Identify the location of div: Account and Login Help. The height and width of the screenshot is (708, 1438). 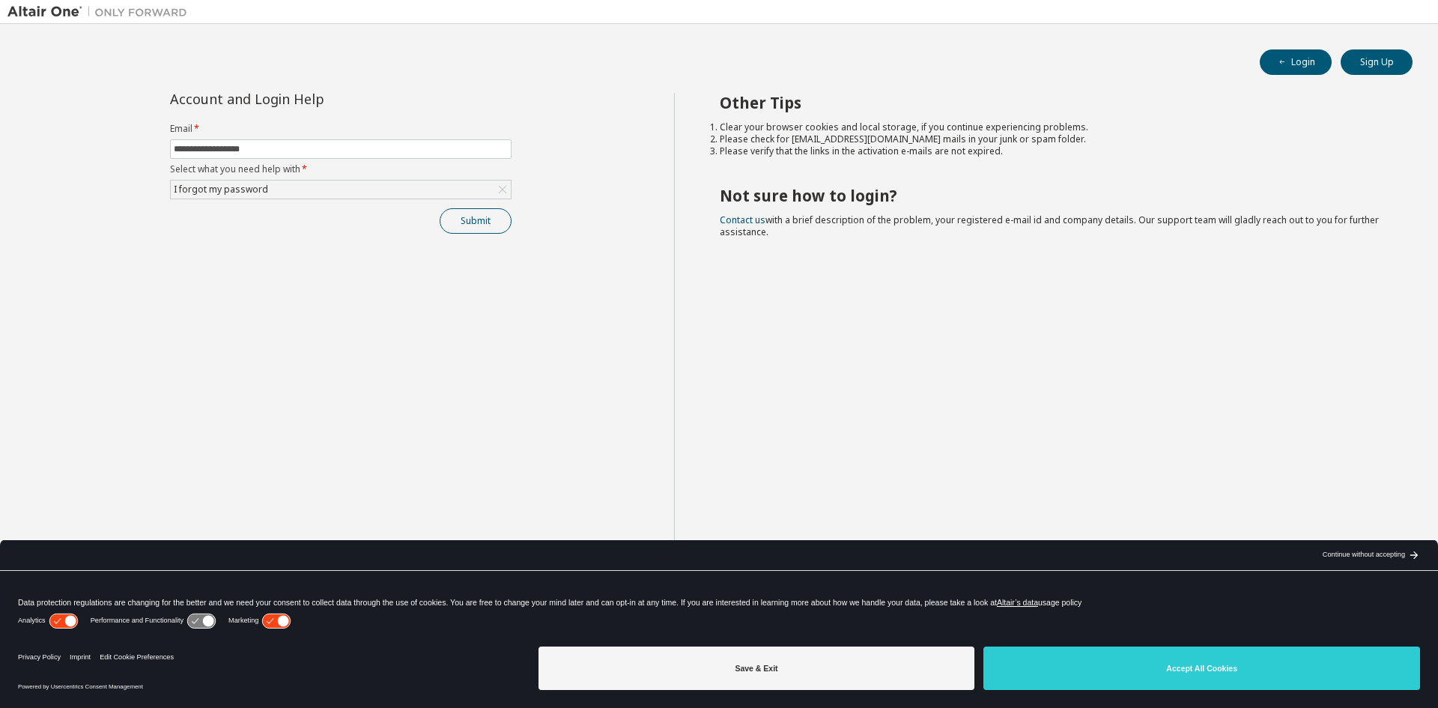
(306, 99).